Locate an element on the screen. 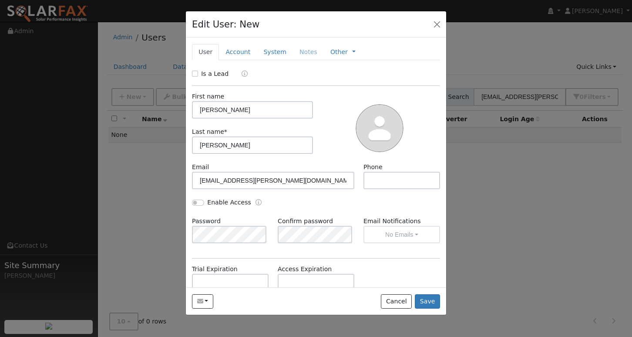  a: System is located at coordinates (275, 52).